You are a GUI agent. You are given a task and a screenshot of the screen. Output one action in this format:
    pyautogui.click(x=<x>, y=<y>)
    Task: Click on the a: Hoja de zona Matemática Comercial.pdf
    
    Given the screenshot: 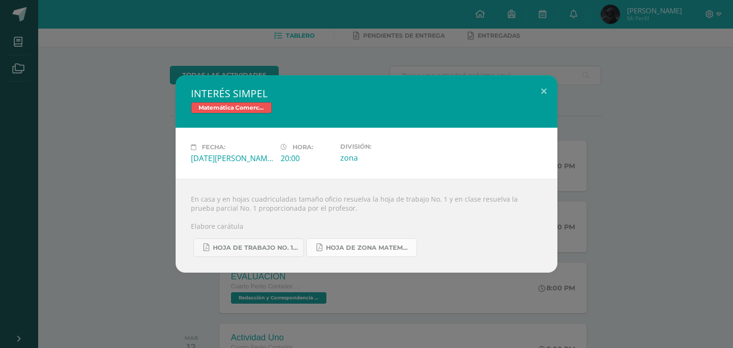 What is the action you would take?
    pyautogui.click(x=362, y=248)
    